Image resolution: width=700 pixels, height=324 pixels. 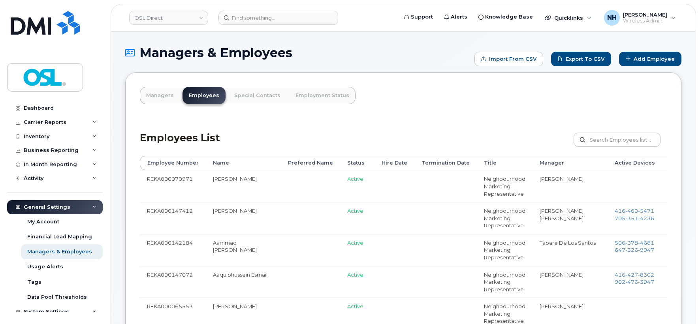 I want to click on span: 705, so click(x=635, y=218).